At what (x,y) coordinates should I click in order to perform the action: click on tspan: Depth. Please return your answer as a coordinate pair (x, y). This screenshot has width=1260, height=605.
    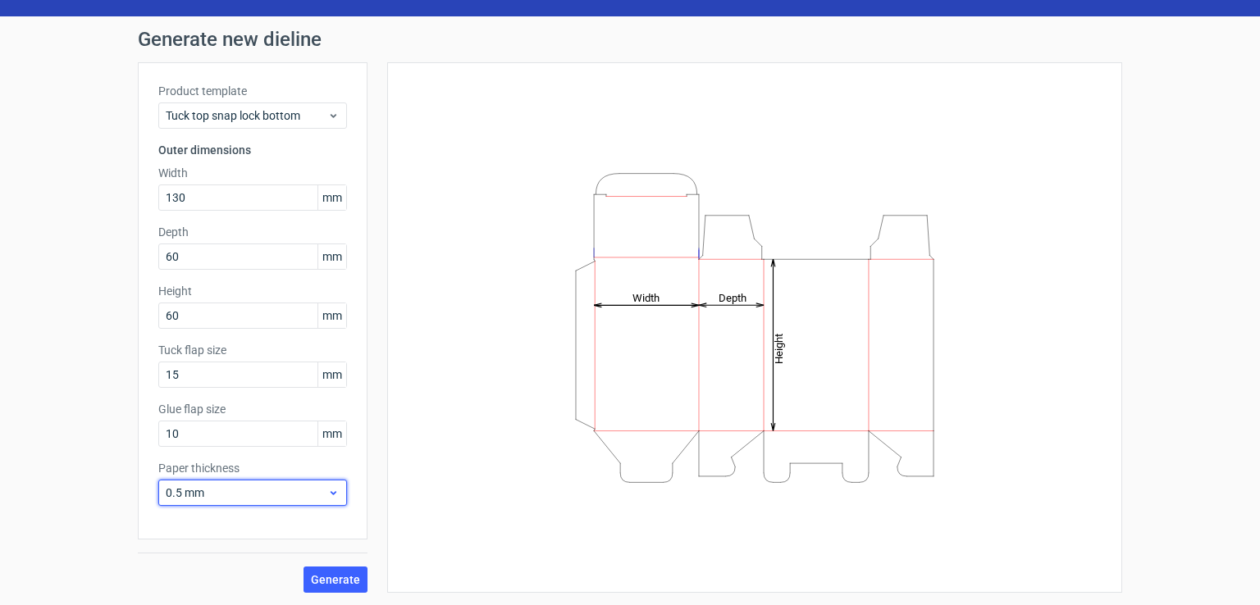
    Looking at the image, I should click on (733, 297).